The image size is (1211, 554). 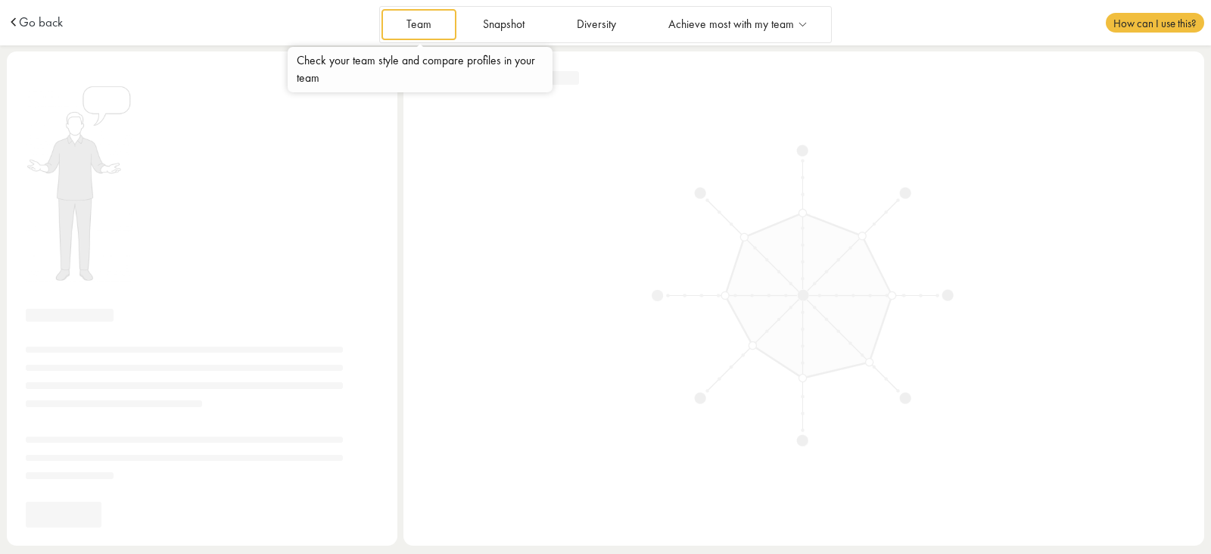 I want to click on span: Go back, so click(x=41, y=22).